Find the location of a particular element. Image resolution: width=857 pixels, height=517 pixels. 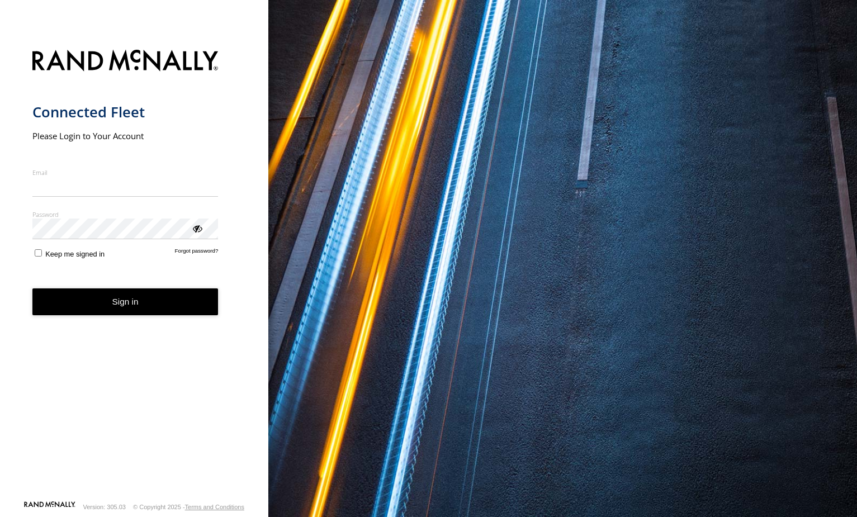

a: Visit our Website is located at coordinates (50, 507).